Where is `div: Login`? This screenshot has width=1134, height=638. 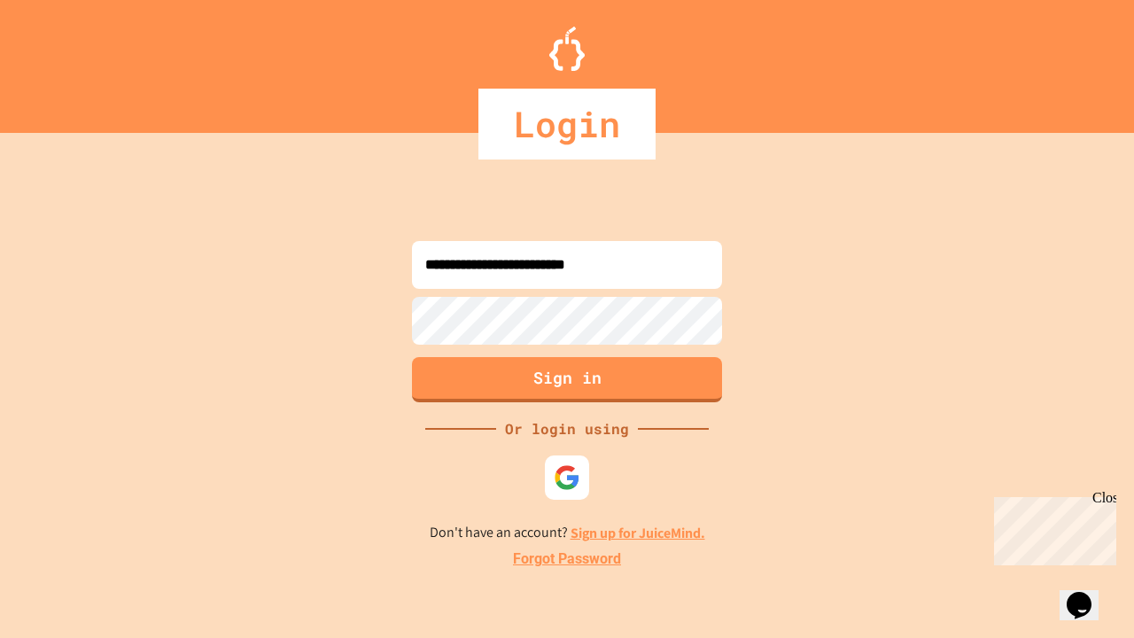 div: Login is located at coordinates (567, 124).